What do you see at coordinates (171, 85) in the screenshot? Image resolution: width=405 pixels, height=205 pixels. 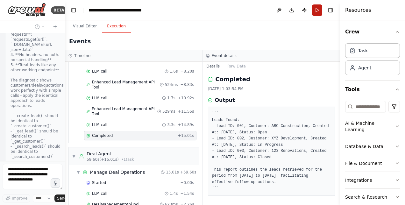 I see `span: 524ms` at bounding box center [171, 85].